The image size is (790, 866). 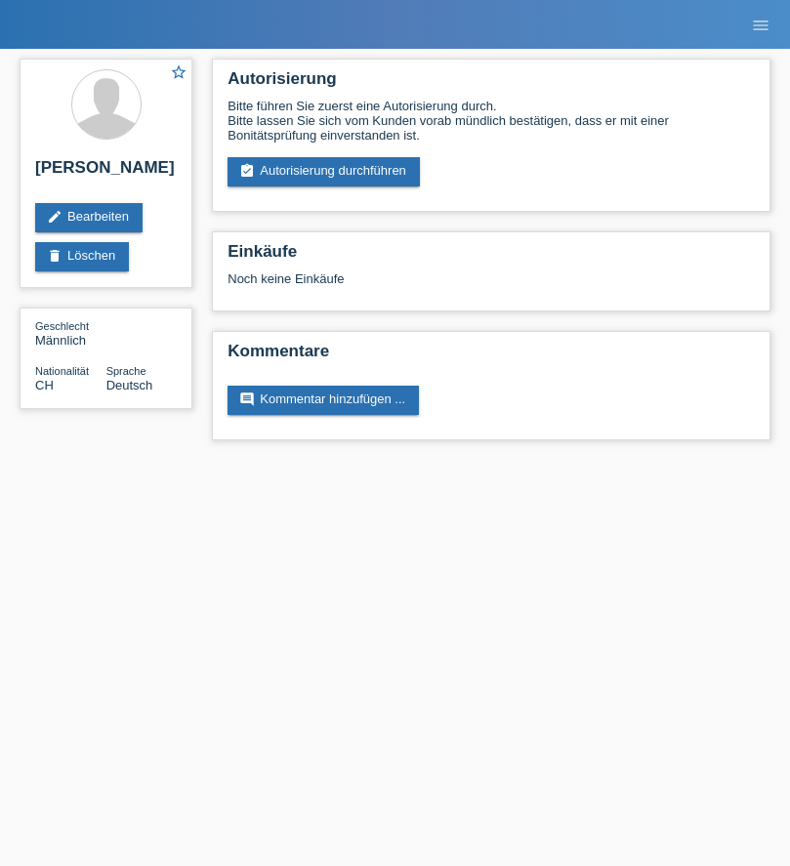 I want to click on a: star_border, so click(x=179, y=73).